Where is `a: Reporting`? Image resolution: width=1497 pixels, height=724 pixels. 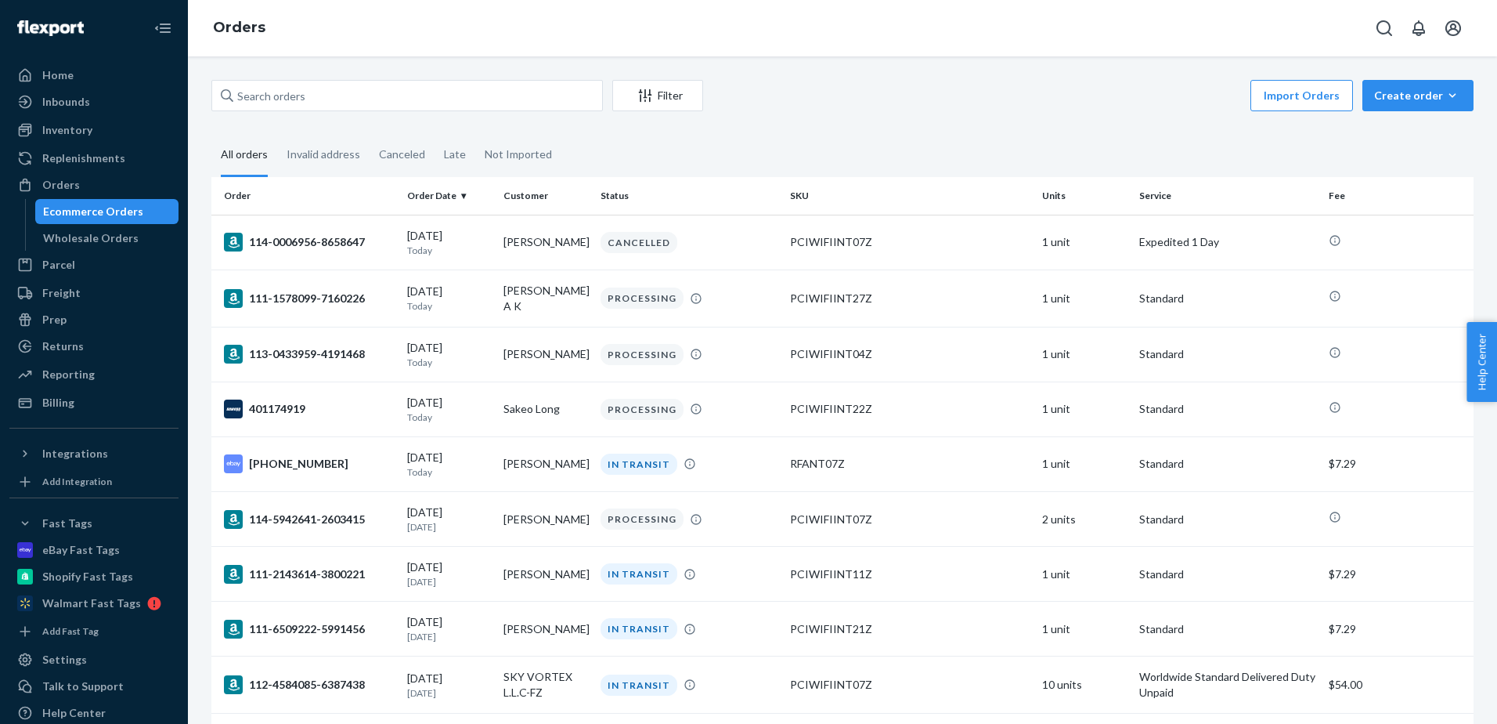
a: Reporting is located at coordinates (94, 374).